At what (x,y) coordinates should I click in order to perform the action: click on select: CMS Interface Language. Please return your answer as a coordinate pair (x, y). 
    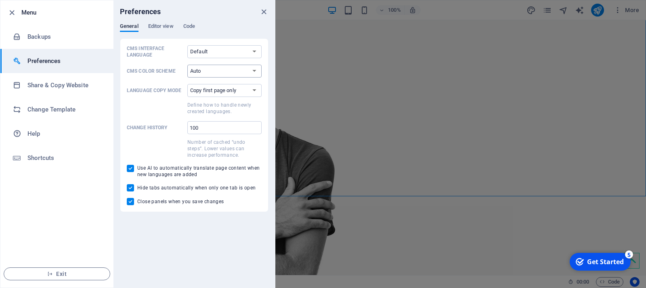
    Looking at the image, I should click on (225, 52).